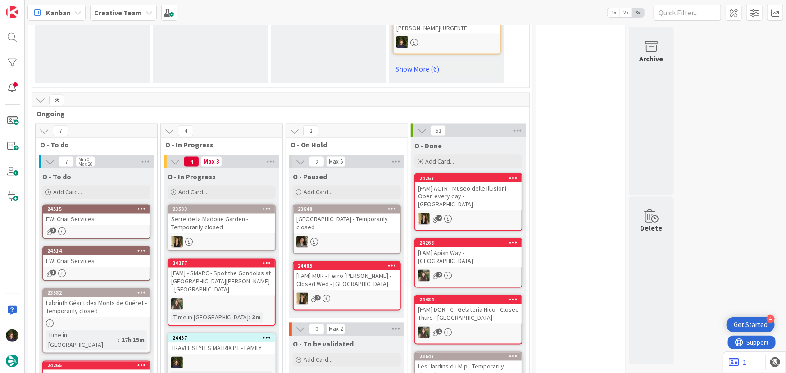  What do you see at coordinates (211, 162) in the screenshot?
I see `div: Max 3` at bounding box center [211, 162].